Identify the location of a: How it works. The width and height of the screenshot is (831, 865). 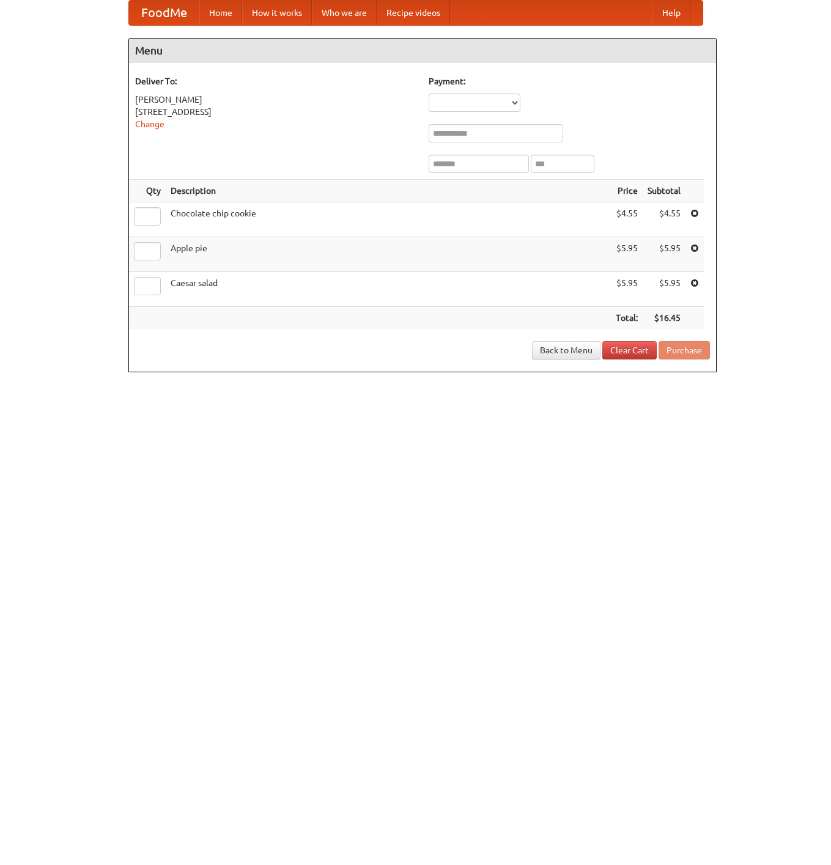
(277, 13).